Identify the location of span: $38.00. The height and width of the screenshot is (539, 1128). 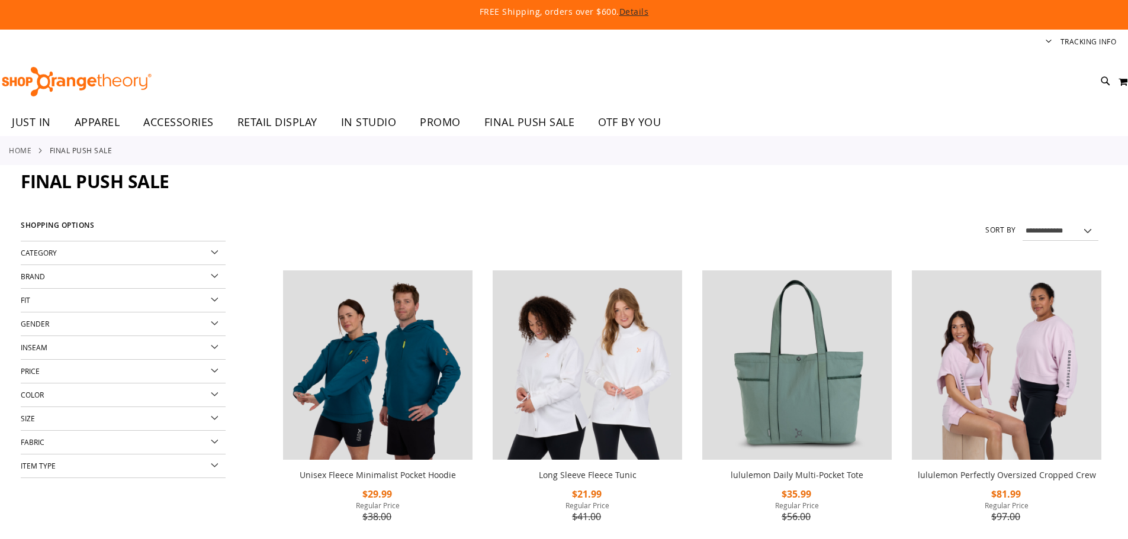
(378, 517).